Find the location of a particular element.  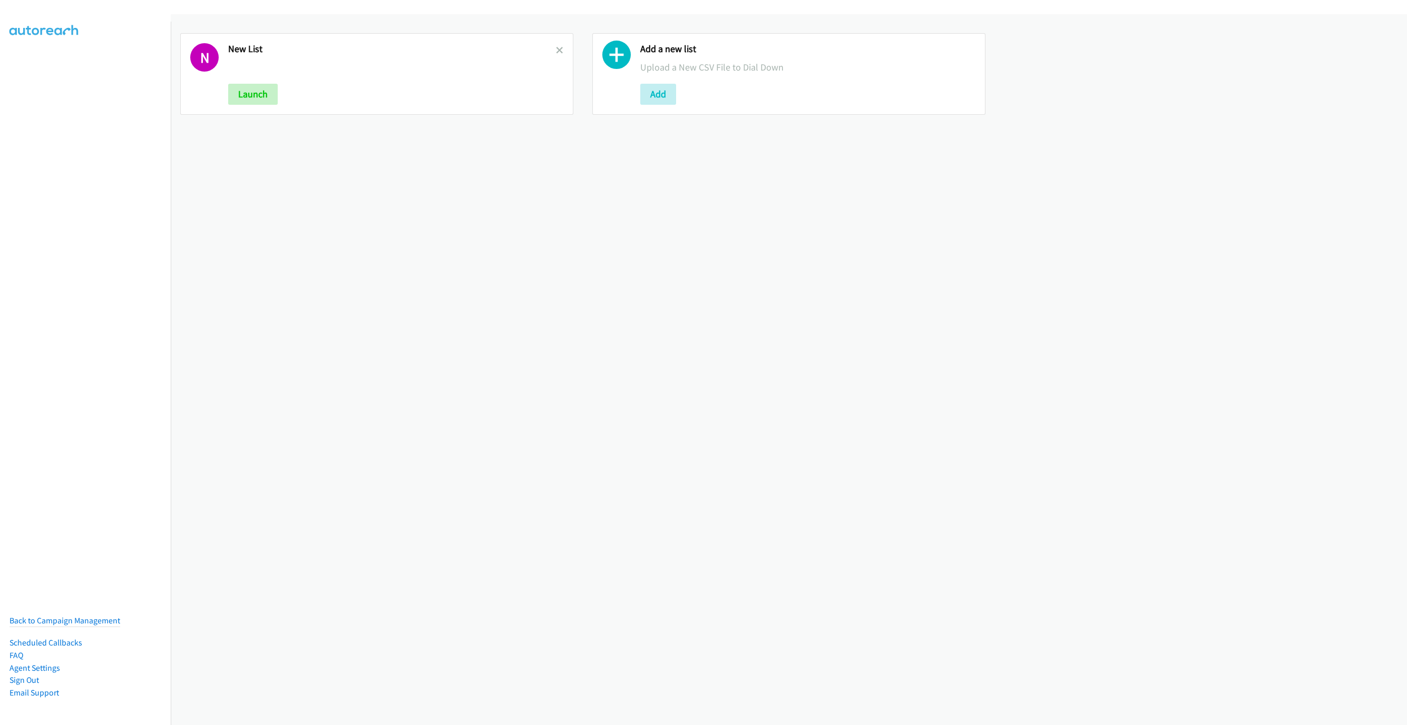

a: FAQ is located at coordinates (16, 655).